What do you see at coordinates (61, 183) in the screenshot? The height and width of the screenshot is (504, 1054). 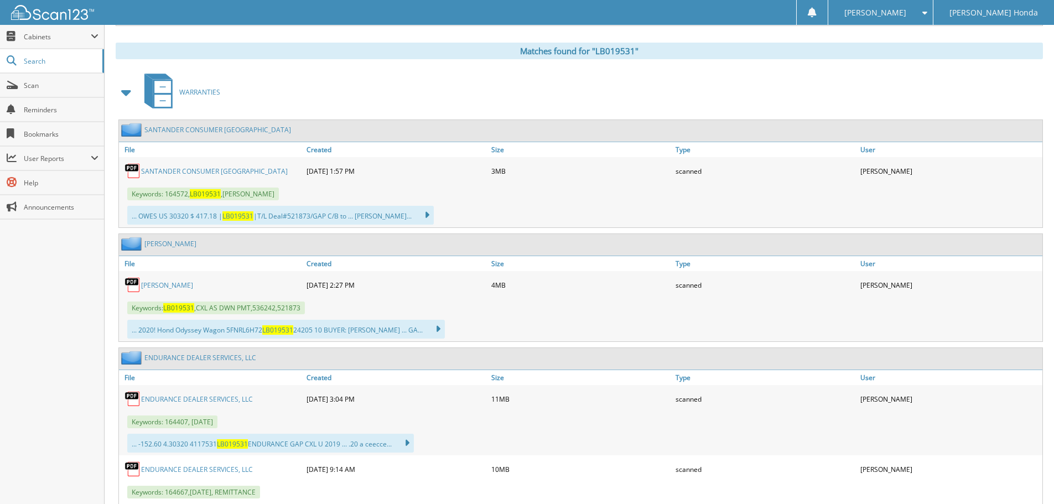 I see `span: Help` at bounding box center [61, 183].